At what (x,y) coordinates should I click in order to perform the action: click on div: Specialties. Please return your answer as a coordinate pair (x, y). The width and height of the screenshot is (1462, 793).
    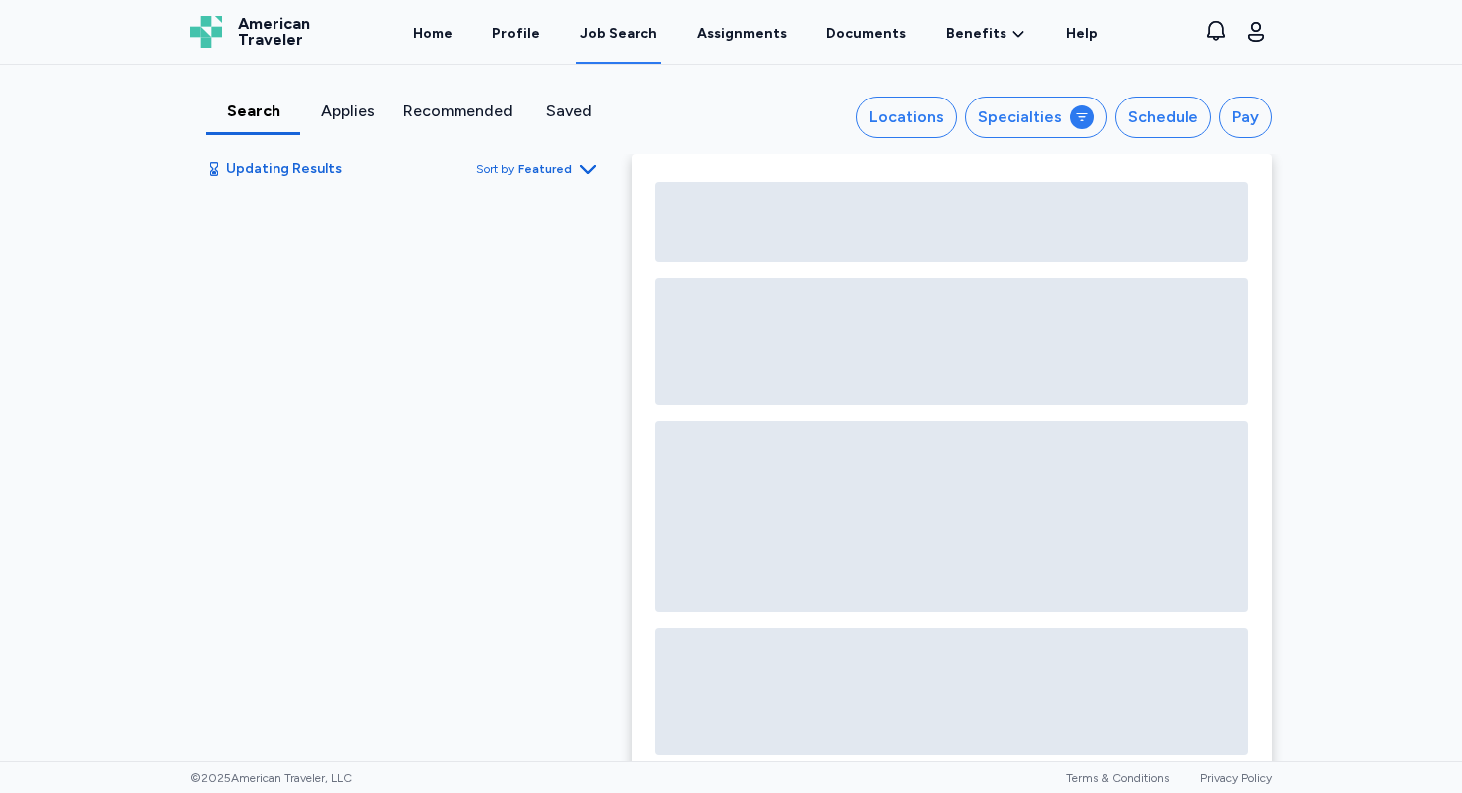
    Looking at the image, I should click on (1020, 117).